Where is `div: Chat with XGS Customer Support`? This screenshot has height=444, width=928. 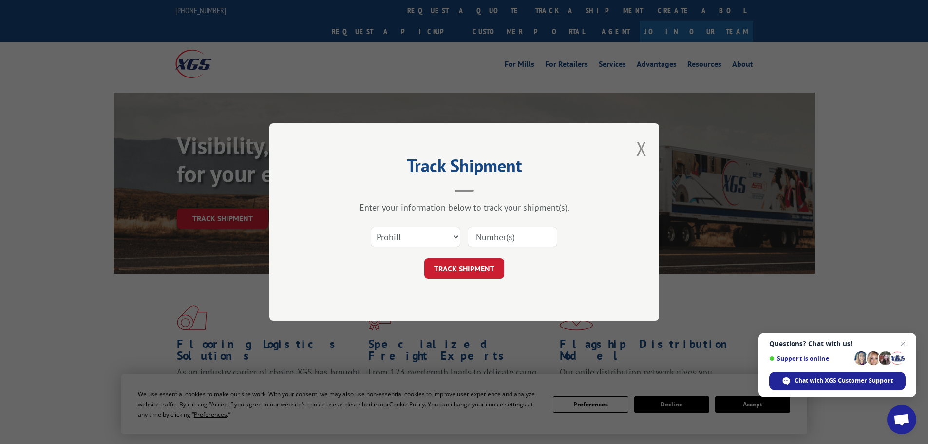 div: Chat with XGS Customer Support is located at coordinates (838, 381).